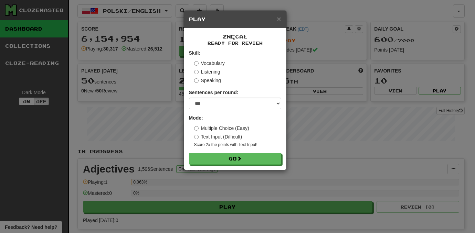 This screenshot has height=233, width=475. What do you see at coordinates (196, 63) in the screenshot?
I see `input: Vocabulary` at bounding box center [196, 63].